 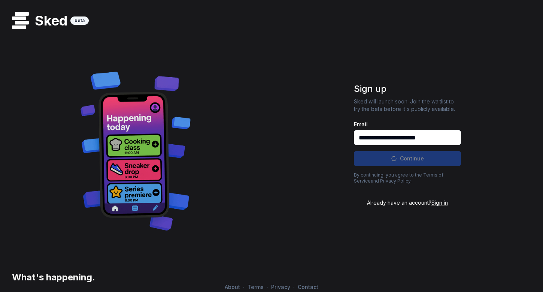 I want to click on div: beta, so click(x=79, y=21).